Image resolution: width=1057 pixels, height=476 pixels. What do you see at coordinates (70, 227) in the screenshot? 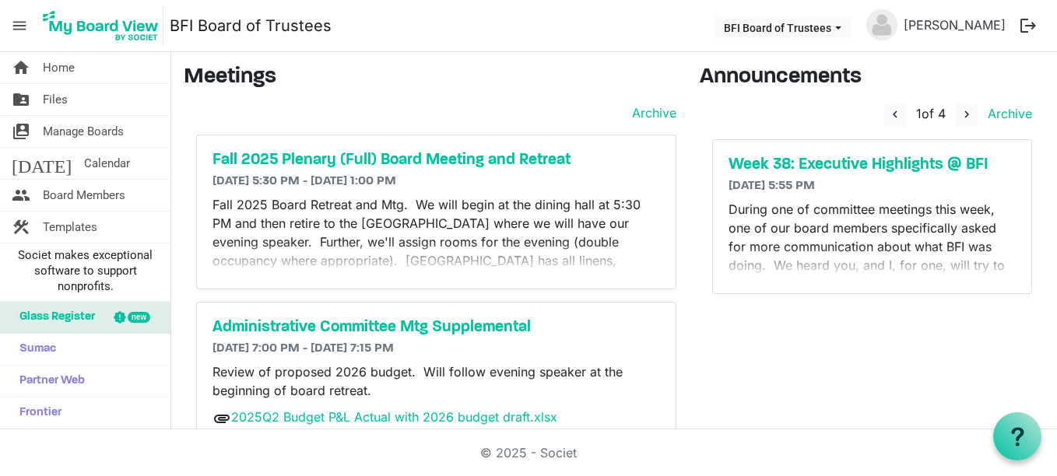
I see `span: Templates` at bounding box center [70, 227].